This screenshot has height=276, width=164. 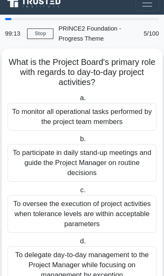 What do you see at coordinates (83, 138) in the screenshot?
I see `span: b.` at bounding box center [83, 138].